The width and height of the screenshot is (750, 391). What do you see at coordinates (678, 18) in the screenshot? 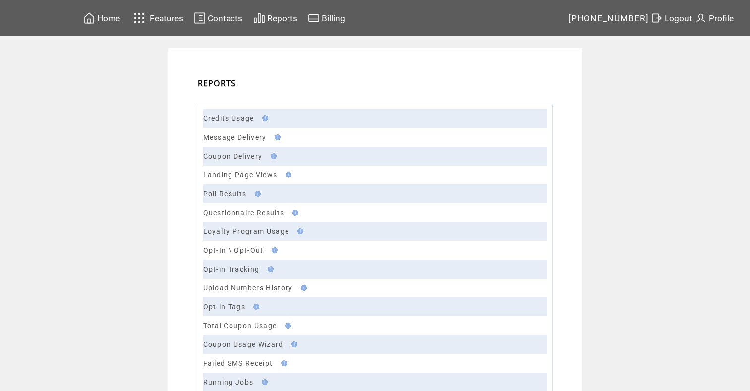
I see `span: Logout` at bounding box center [678, 18].